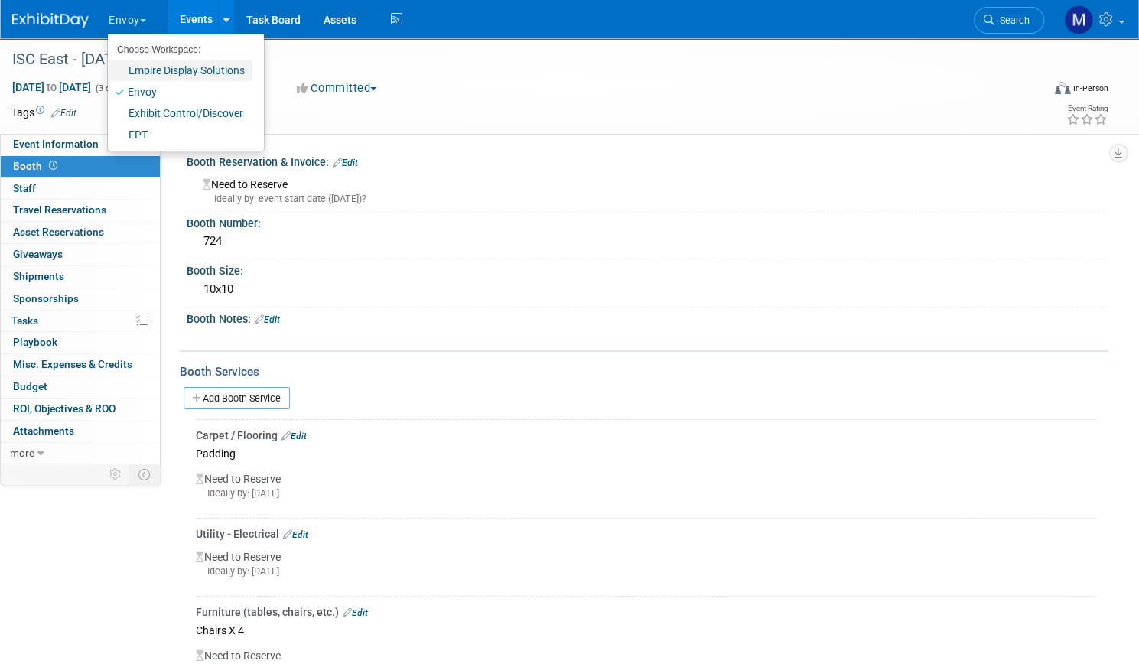 This screenshot has width=1139, height=664. Describe the element at coordinates (58, 232) in the screenshot. I see `span: Asset Reservations` at that location.